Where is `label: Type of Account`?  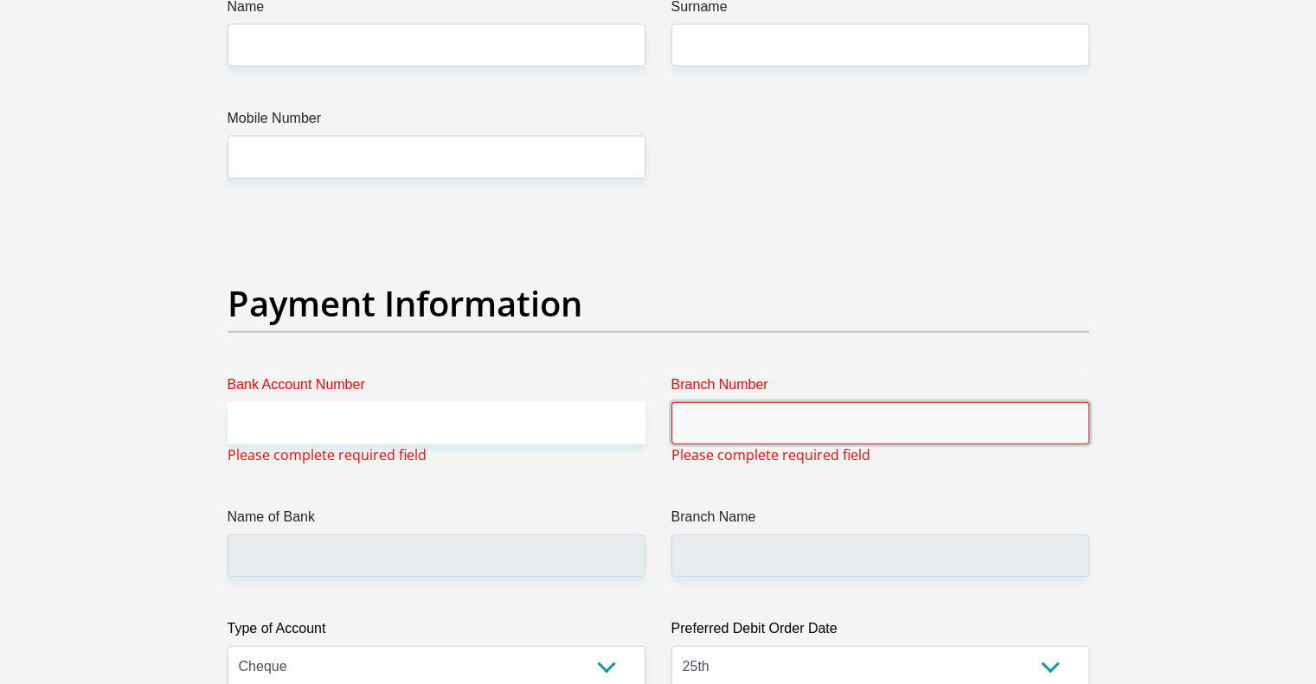
label: Type of Account is located at coordinates (436, 633).